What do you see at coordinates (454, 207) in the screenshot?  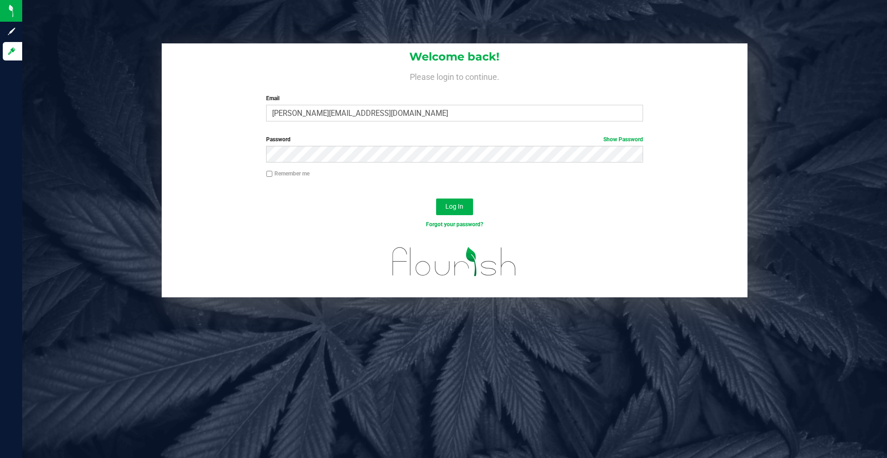 I see `span: Log In` at bounding box center [454, 207].